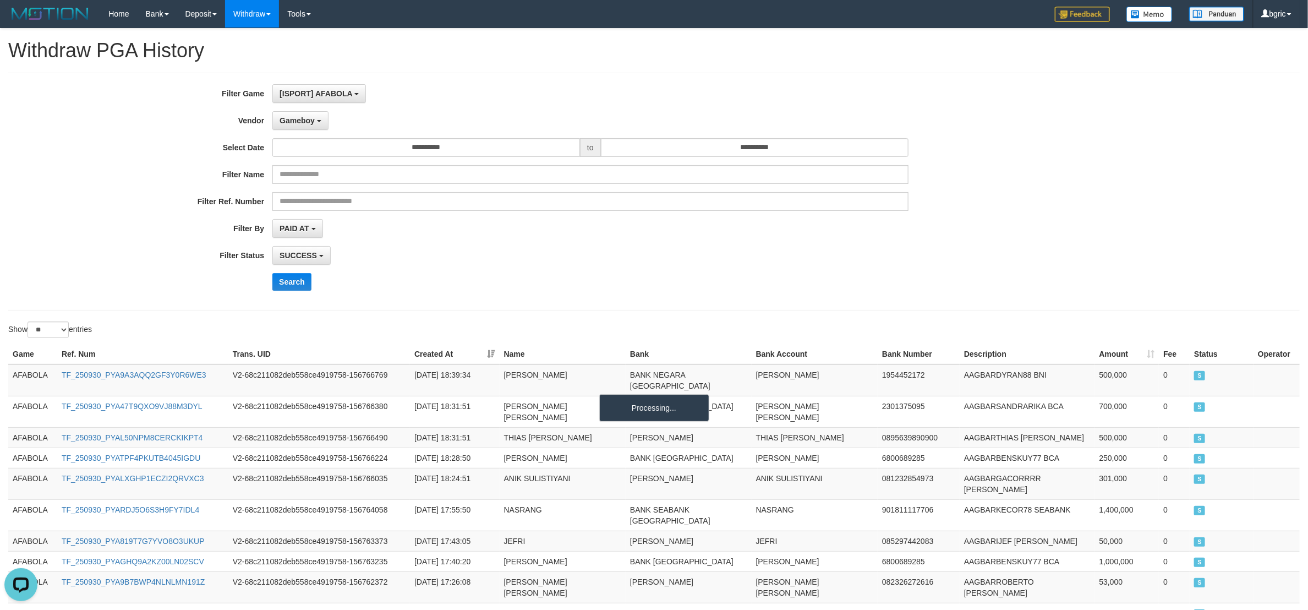  What do you see at coordinates (562, 354) in the screenshot?
I see `th: Name` at bounding box center [562, 354].